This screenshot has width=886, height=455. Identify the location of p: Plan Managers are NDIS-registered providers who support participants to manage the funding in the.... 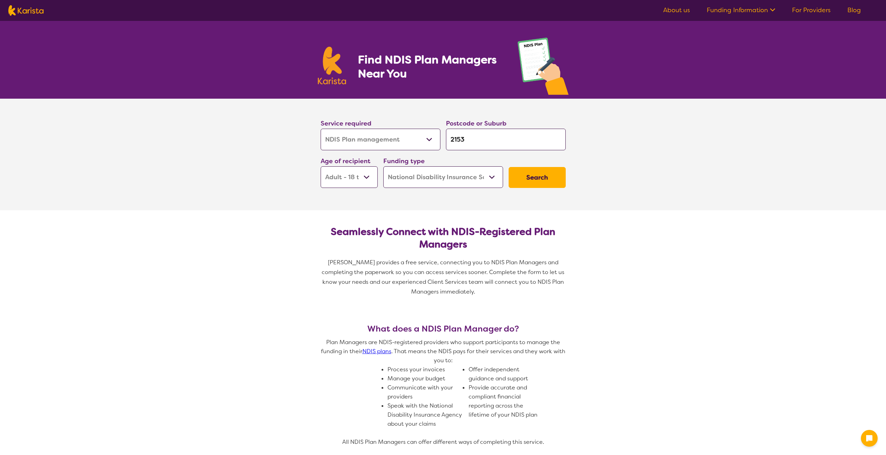
(443, 351).